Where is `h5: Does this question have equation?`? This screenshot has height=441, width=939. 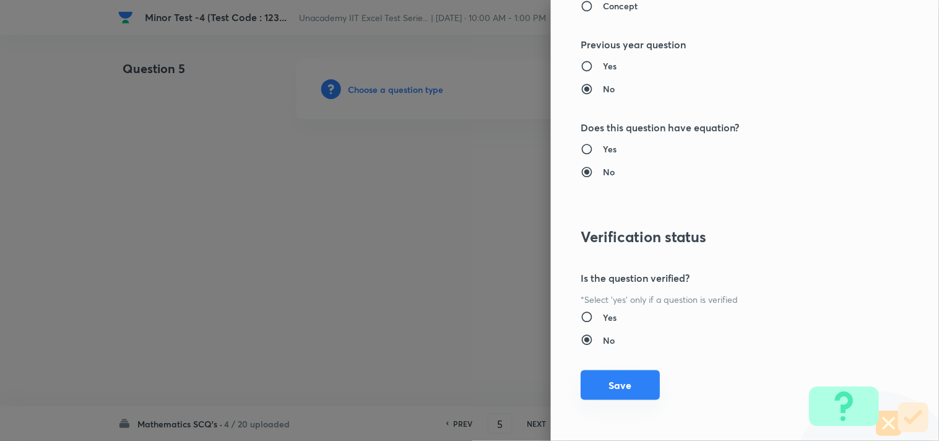
h5: Does this question have equation? is located at coordinates (724, 128).